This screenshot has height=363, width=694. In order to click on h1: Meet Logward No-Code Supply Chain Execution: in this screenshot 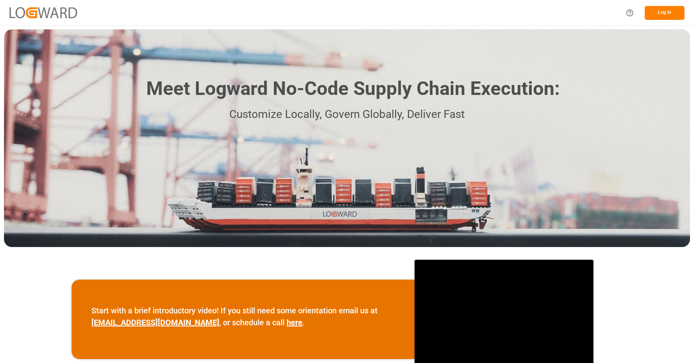, I will do `click(353, 89)`.